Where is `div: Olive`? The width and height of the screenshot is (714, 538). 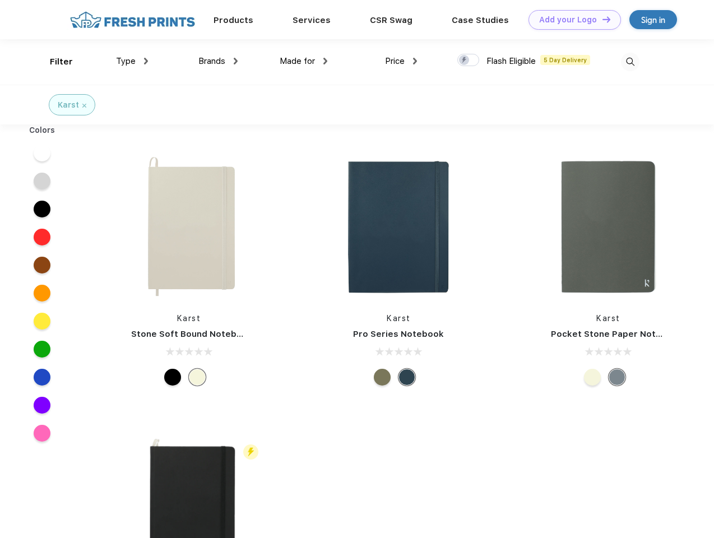
div: Olive is located at coordinates (382, 377).